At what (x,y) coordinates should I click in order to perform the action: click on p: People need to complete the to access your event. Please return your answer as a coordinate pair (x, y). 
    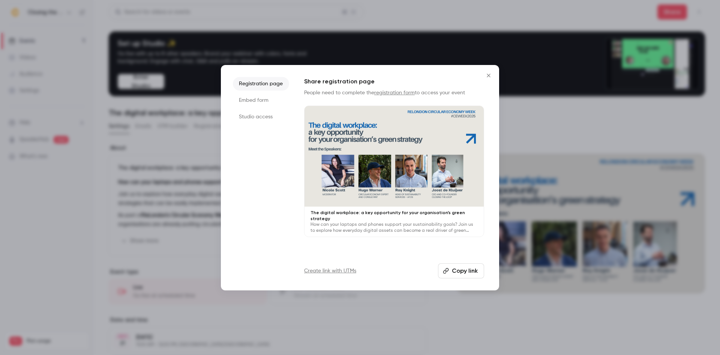
    Looking at the image, I should click on (394, 93).